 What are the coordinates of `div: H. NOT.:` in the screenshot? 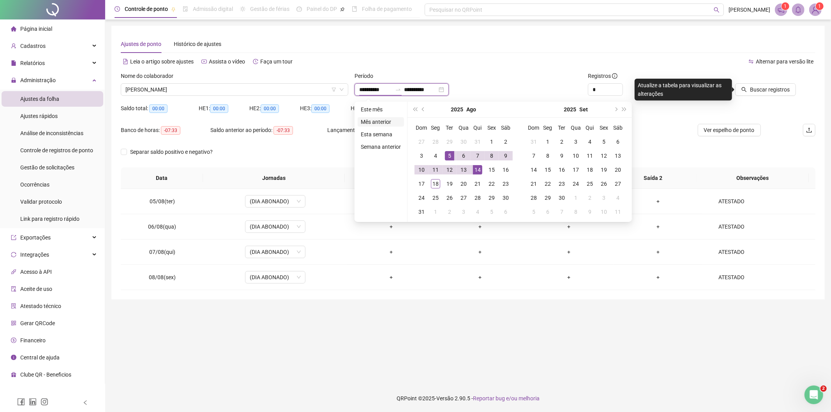 It's located at (380, 108).